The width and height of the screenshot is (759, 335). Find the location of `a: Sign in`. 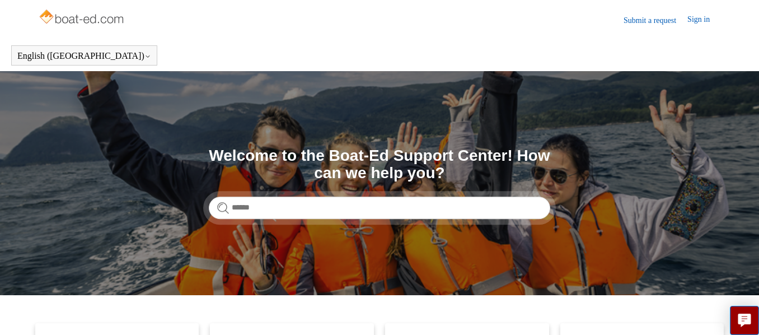

a: Sign in is located at coordinates (704, 20).